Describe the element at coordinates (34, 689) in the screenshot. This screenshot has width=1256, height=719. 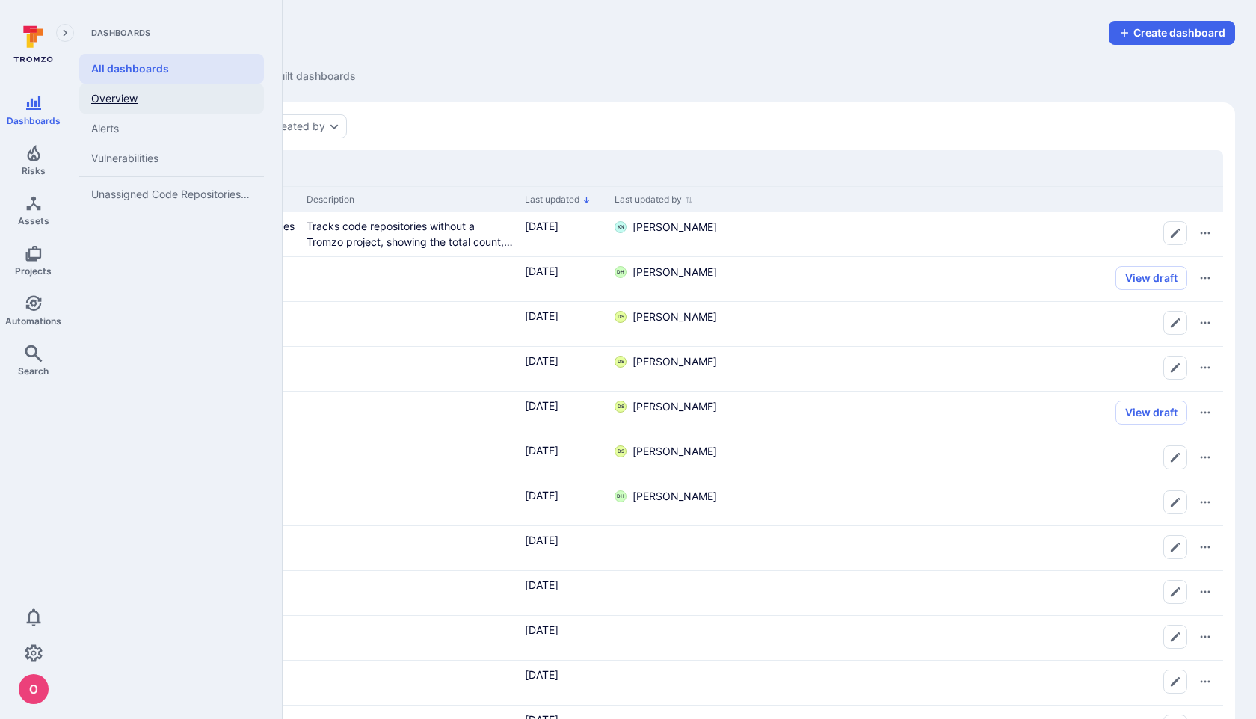
I see `div: oleg malkov` at that location.